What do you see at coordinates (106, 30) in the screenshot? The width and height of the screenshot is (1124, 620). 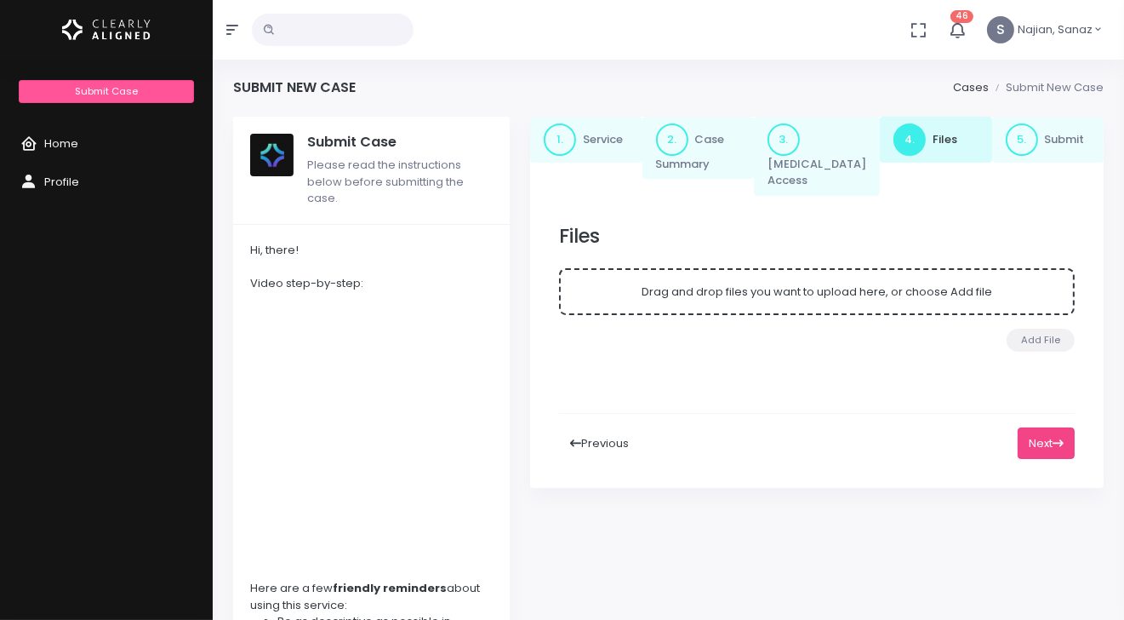 I see `a: Logo Horizontal` at bounding box center [106, 30].